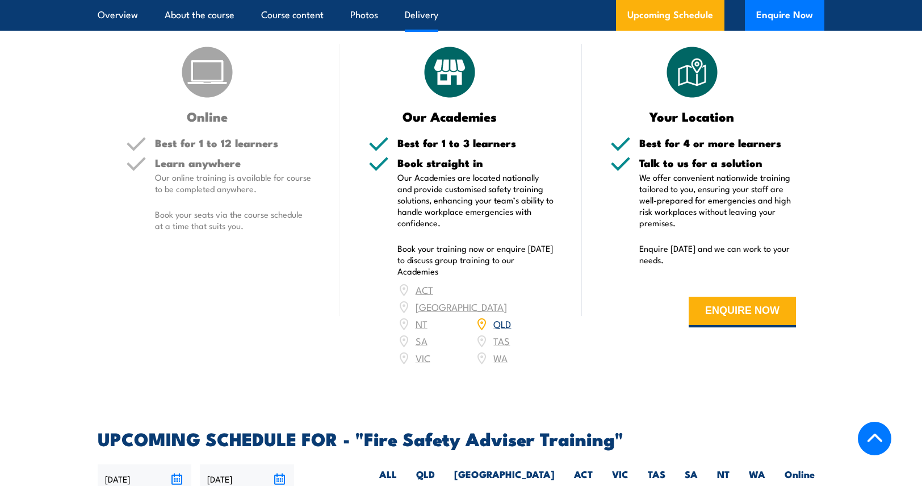  Describe the element at coordinates (476, 143) in the screenshot. I see `h5: Best for 1 to 3 learners` at that location.